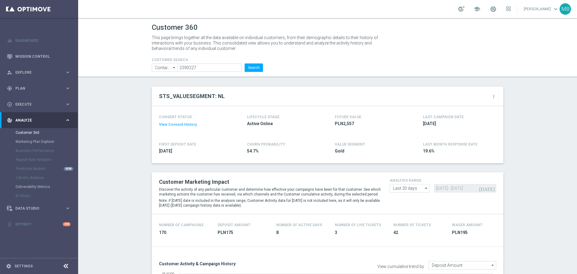 This screenshot has height=274, width=577. What do you see at coordinates (443, 180) in the screenshot?
I see `h4: analysis range` at bounding box center [443, 180].